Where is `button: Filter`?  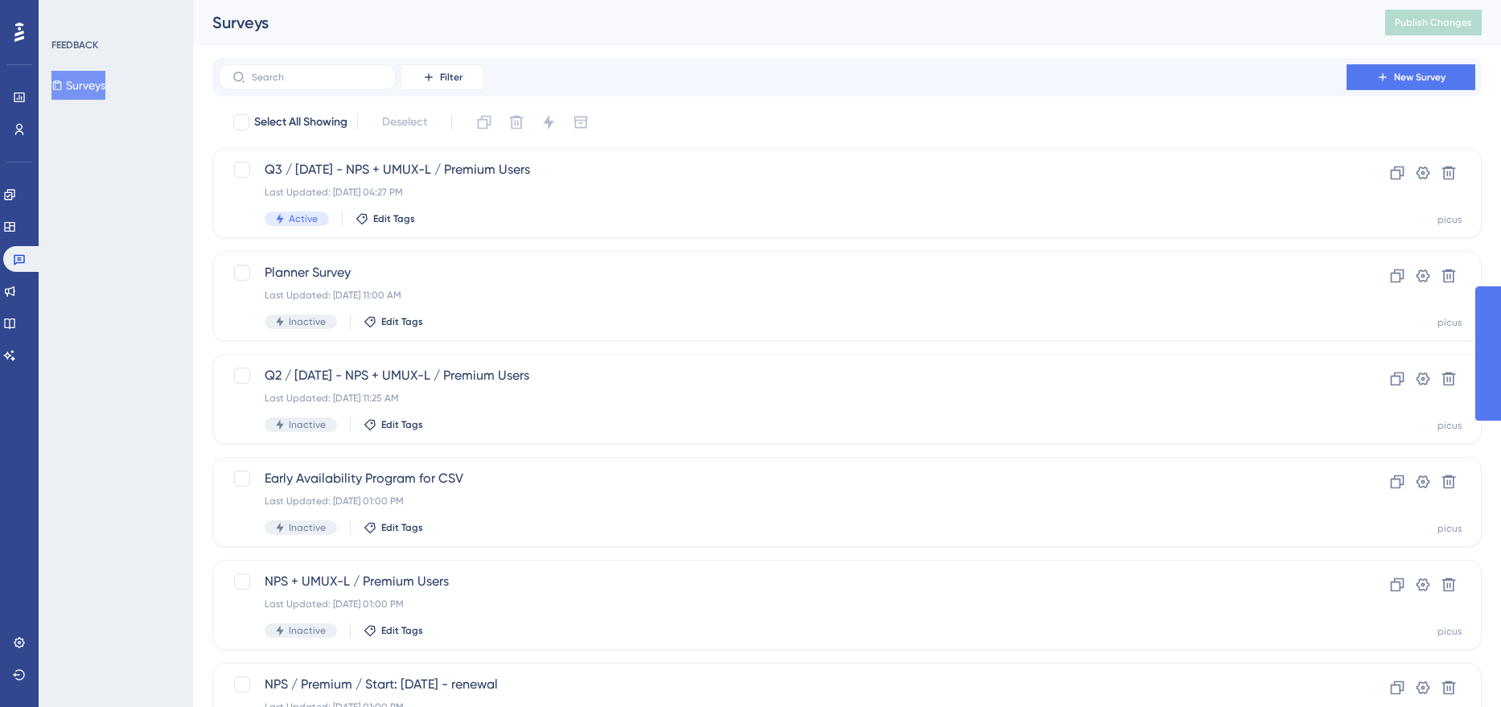 button: Filter is located at coordinates (442, 77).